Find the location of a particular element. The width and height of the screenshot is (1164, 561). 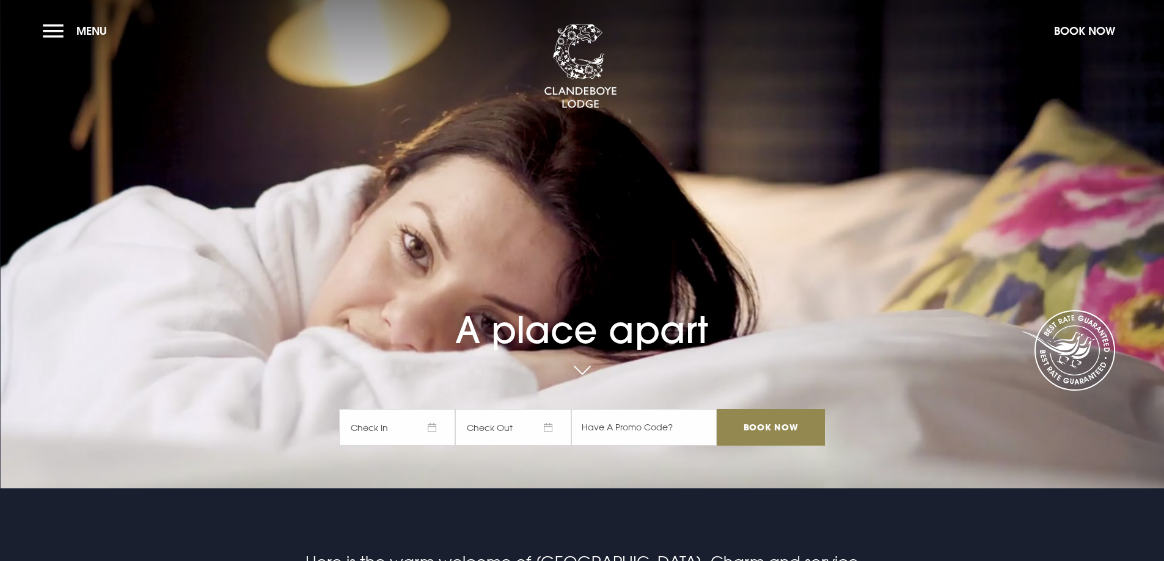

button: Menu is located at coordinates (78, 31).